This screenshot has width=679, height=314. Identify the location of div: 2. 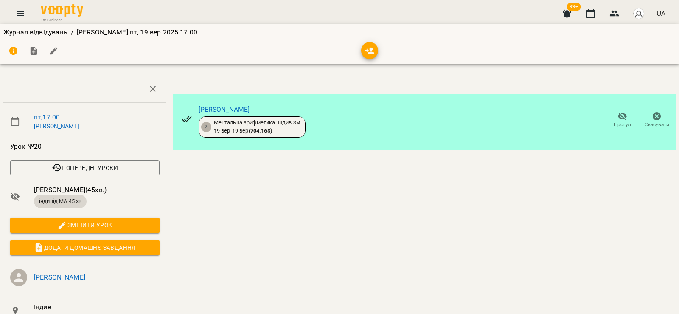
(206, 127).